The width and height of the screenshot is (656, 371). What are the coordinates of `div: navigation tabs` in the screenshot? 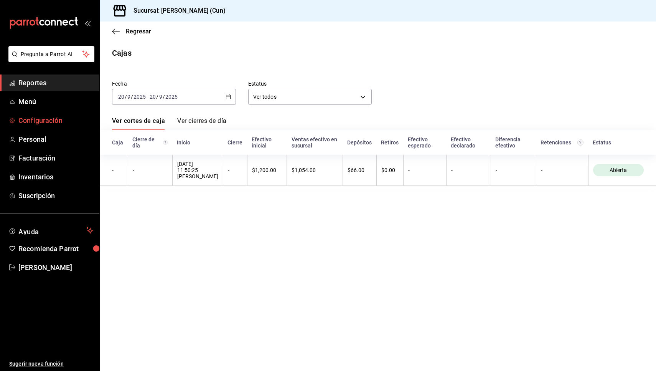 It's located at (169, 124).